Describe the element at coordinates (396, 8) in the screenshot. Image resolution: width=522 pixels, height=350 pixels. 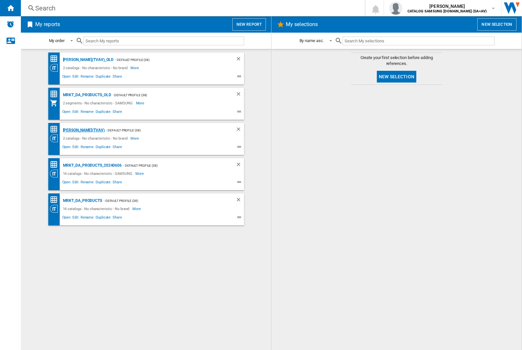
I see `img: profile.jpg` at that location.